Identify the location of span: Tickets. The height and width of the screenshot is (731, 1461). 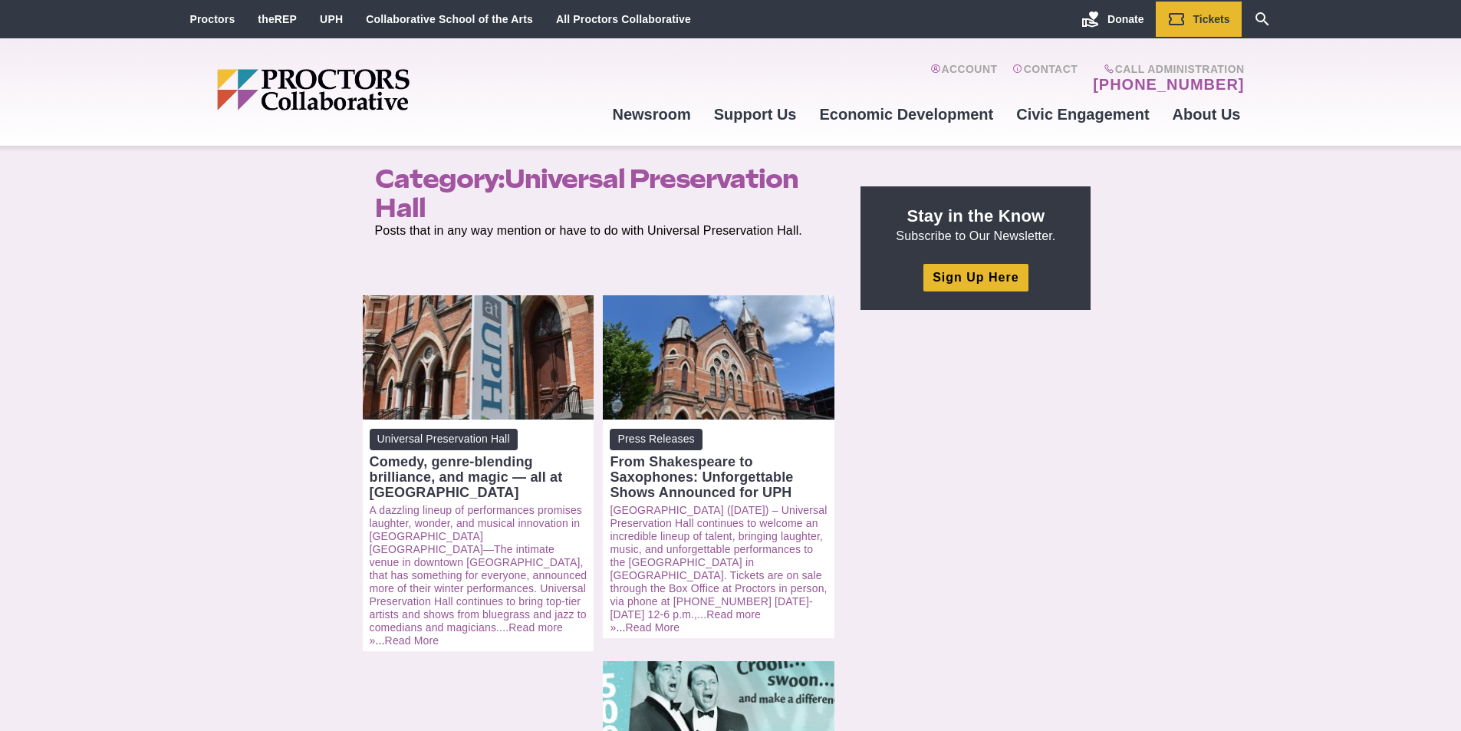
(1212, 19).